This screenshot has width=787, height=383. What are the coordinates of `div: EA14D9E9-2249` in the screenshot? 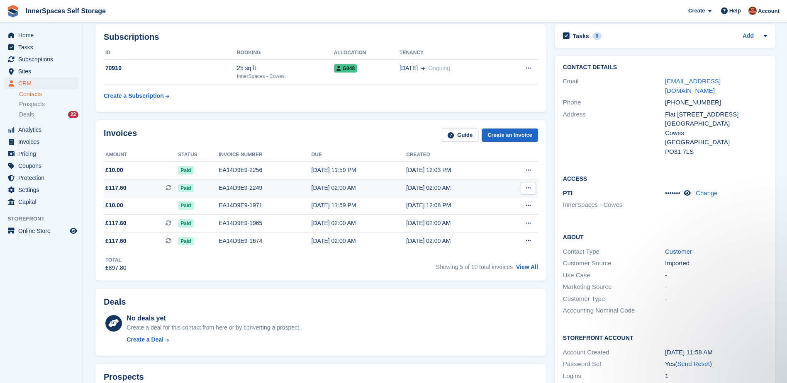 It's located at (265, 188).